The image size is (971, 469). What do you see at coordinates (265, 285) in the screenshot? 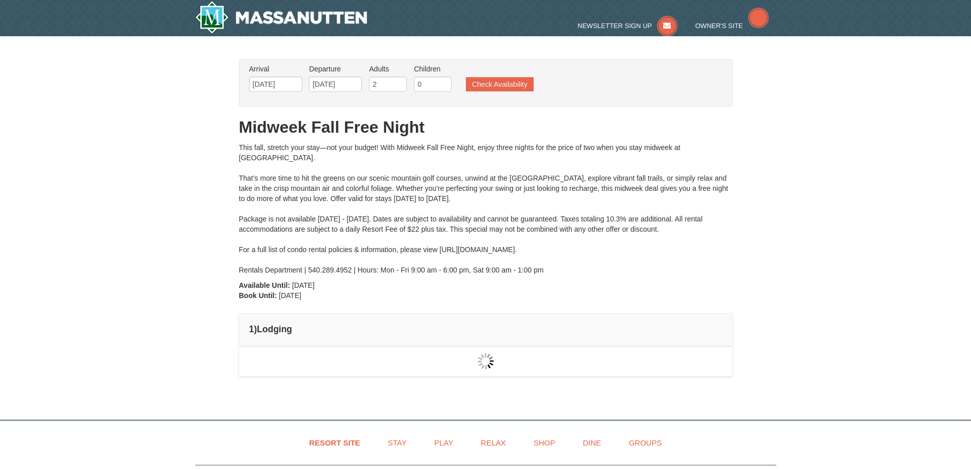
I see `strong: Available Until:` at bounding box center [265, 285].